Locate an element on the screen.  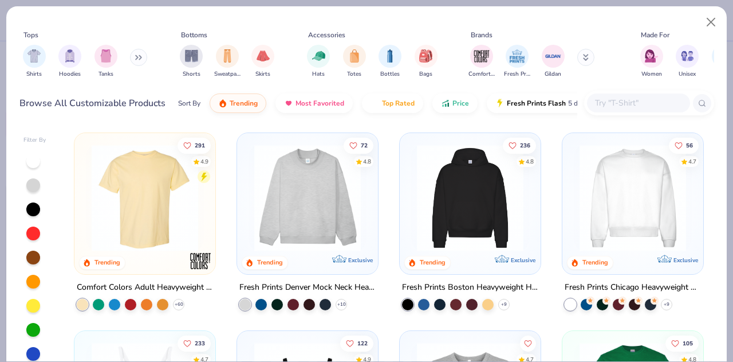
div: Fresh Prints Denver Mock Neck Heavyweight Sweatshirt is located at coordinates (308, 287).